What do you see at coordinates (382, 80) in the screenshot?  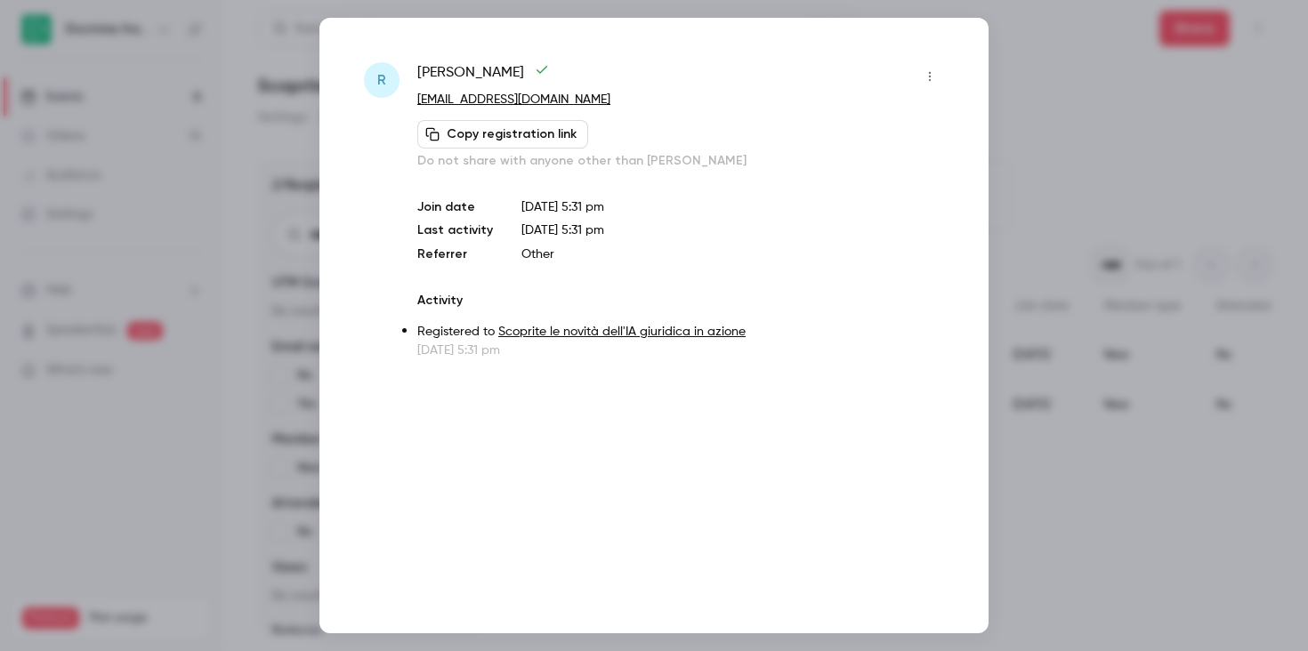 I see `span: R` at bounding box center [382, 80].